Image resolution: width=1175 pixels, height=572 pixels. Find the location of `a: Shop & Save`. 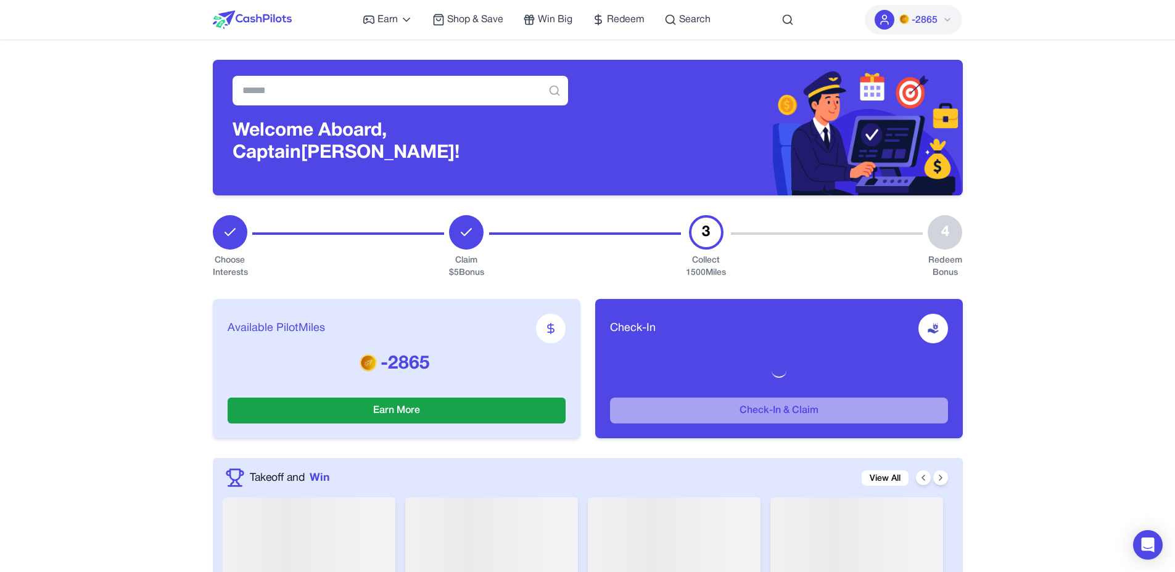

a: Shop & Save is located at coordinates (468, 20).